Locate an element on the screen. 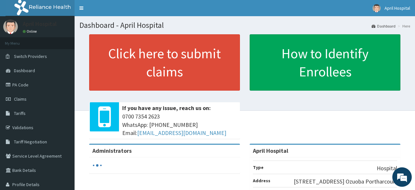  span: Claims is located at coordinates (20, 99).